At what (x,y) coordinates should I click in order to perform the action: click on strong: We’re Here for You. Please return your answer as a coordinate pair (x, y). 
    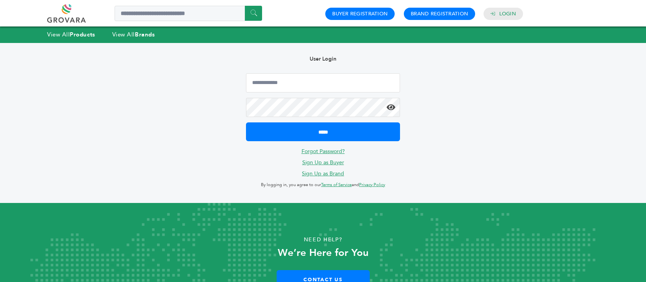
    Looking at the image, I should click on (323, 252).